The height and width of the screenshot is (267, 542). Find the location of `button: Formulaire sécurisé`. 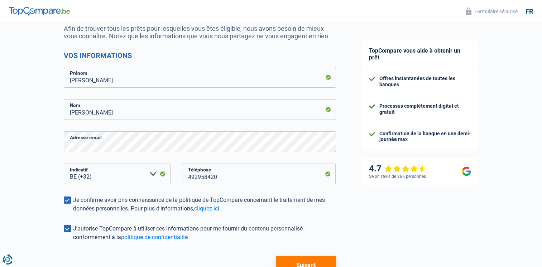

button: Formulaire sécurisé is located at coordinates (492, 11).